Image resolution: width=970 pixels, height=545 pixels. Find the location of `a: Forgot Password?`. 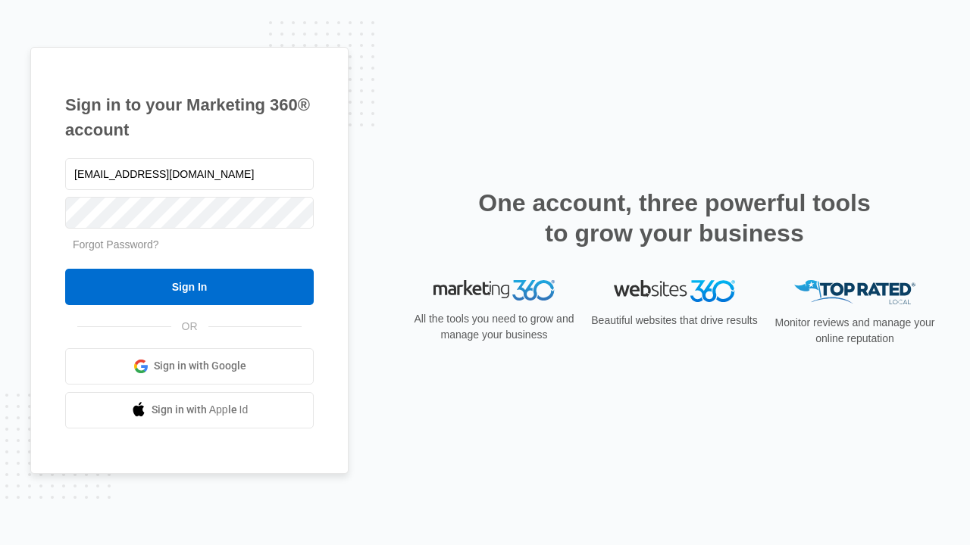

a: Forgot Password? is located at coordinates (116, 245).